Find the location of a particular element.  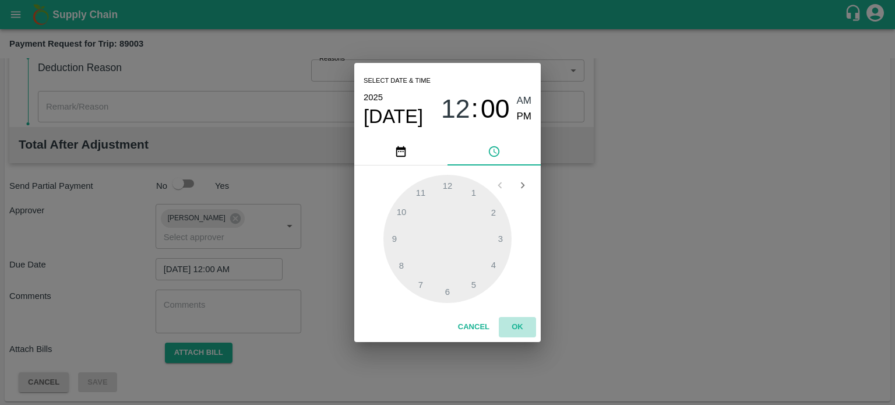

button: pick date is located at coordinates (401, 151).